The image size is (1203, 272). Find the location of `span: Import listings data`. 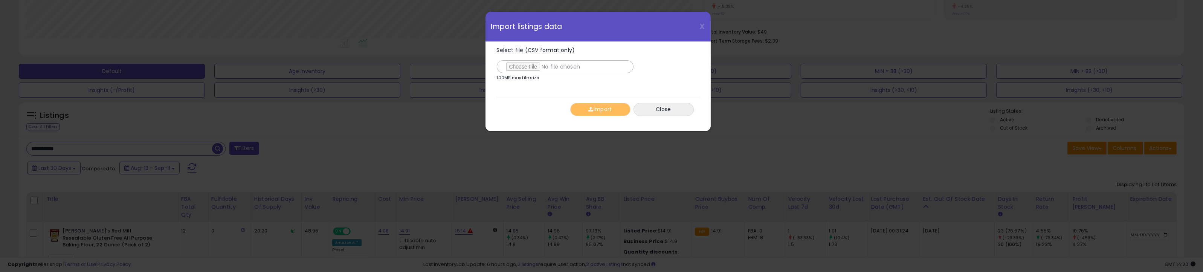

span: Import listings data is located at coordinates (526, 26).